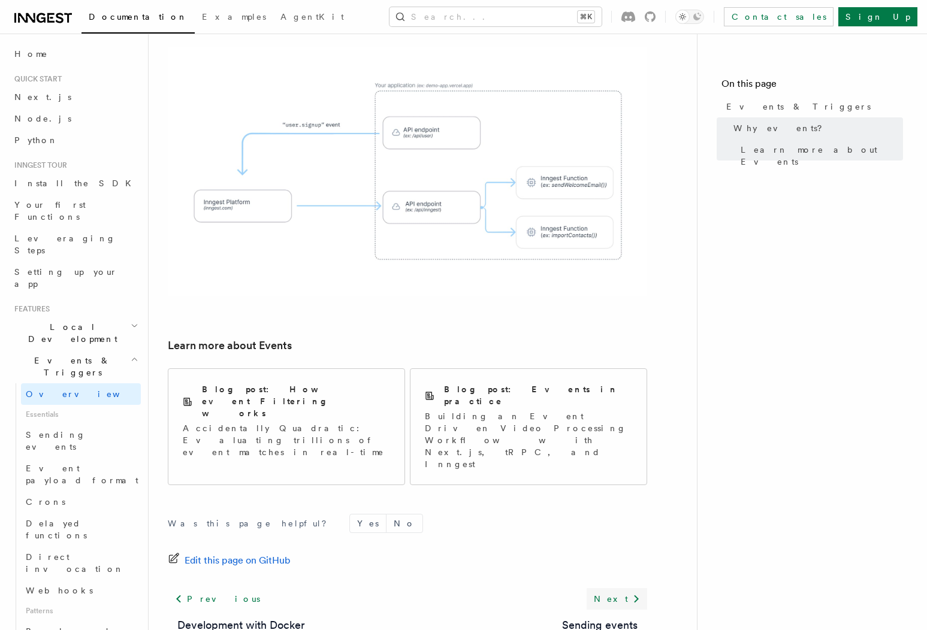 The image size is (927, 630). I want to click on a: Sending events, so click(81, 441).